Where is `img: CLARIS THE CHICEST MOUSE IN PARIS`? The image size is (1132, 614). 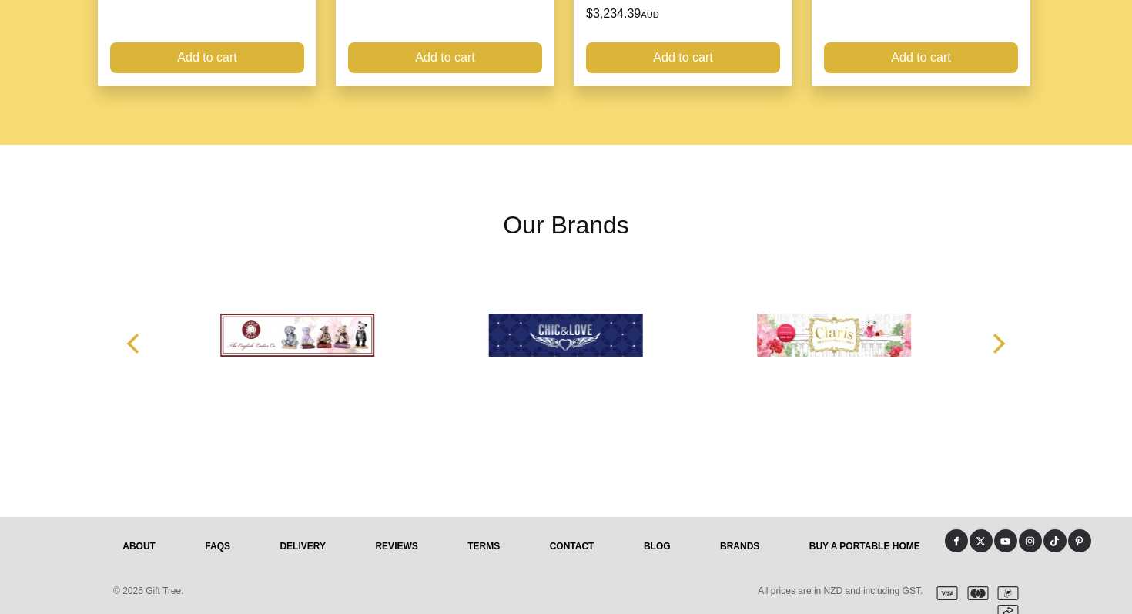
img: CLARIS THE CHICEST MOUSE IN PARIS is located at coordinates (834, 335).